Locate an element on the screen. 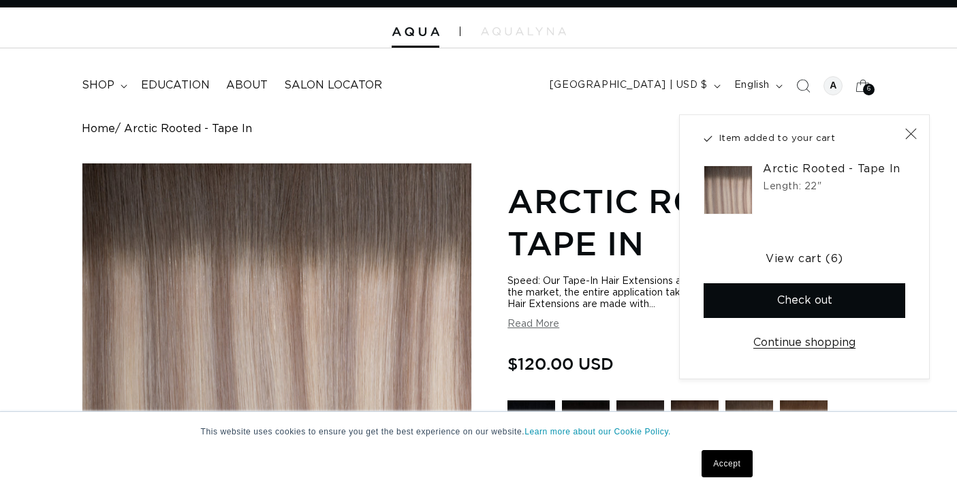 Image resolution: width=957 pixels, height=495 pixels. div: Item added to your cart is located at coordinates (804, 246).